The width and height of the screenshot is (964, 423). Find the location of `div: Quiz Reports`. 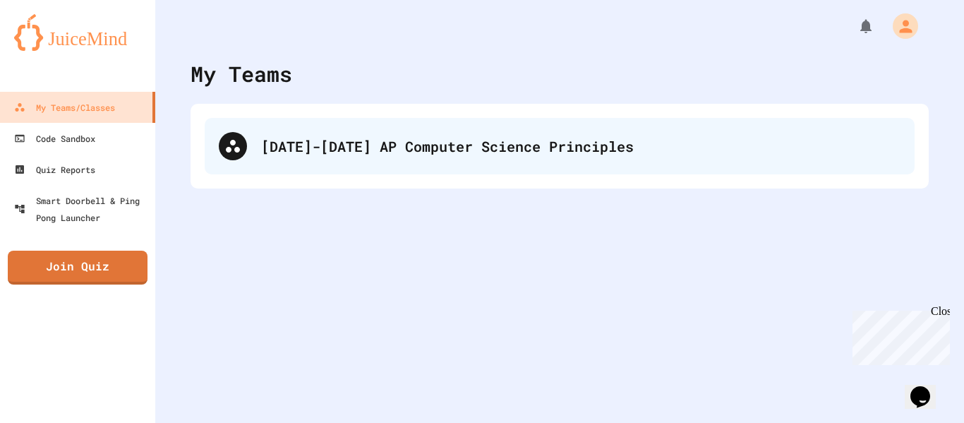

div: Quiz Reports is located at coordinates (54, 169).